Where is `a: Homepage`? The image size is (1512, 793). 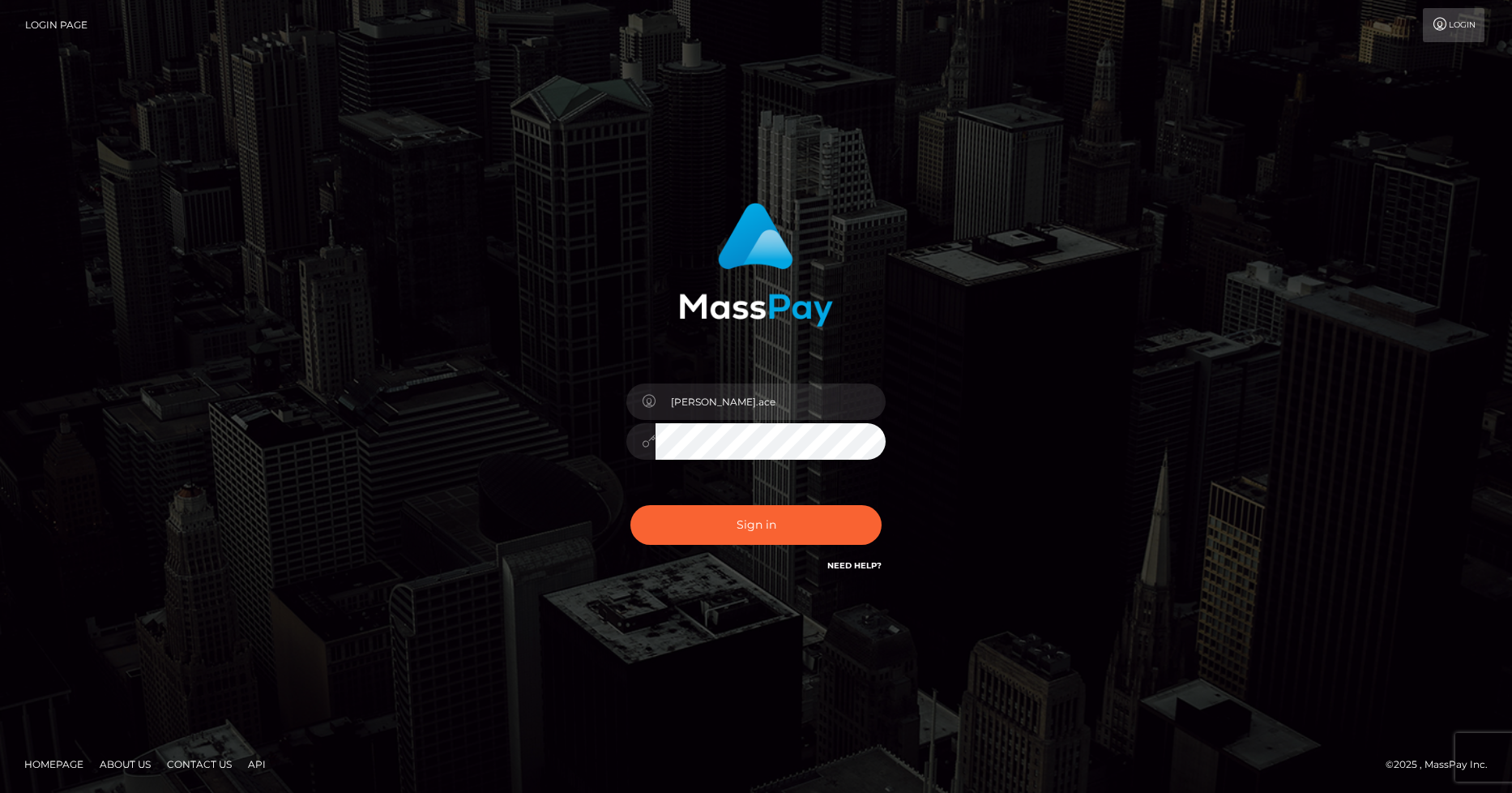
a: Homepage is located at coordinates (54, 764).